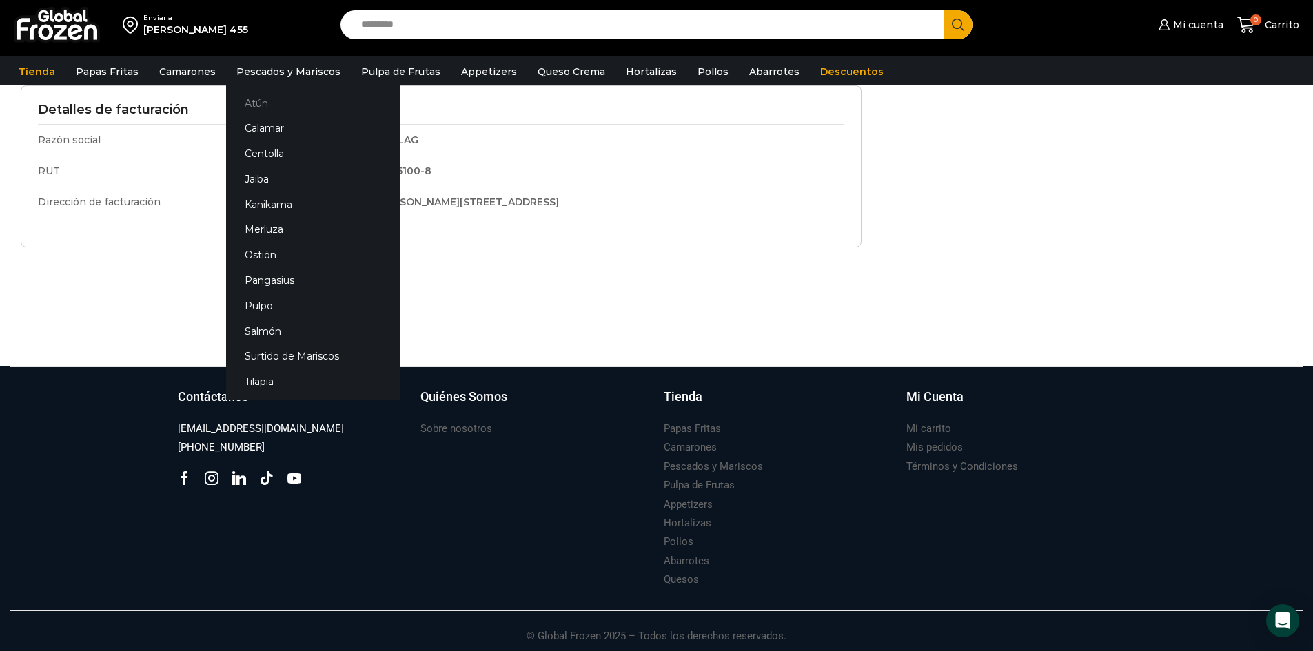 This screenshot has height=651, width=1313. What do you see at coordinates (313, 178) in the screenshot?
I see `a: Jaiba` at bounding box center [313, 178].